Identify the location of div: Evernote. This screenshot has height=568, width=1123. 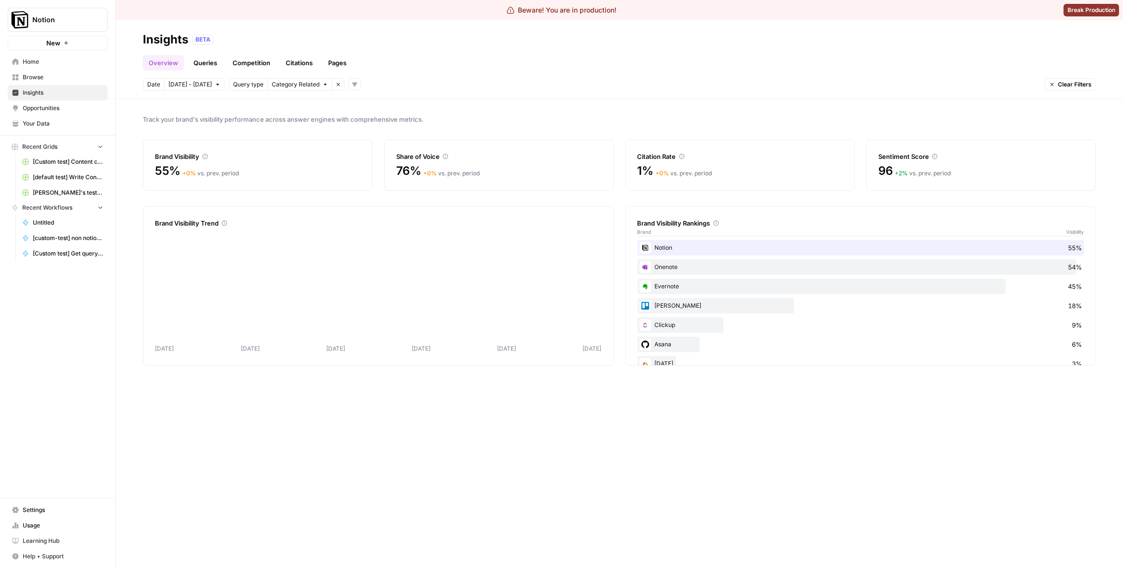
(861, 286).